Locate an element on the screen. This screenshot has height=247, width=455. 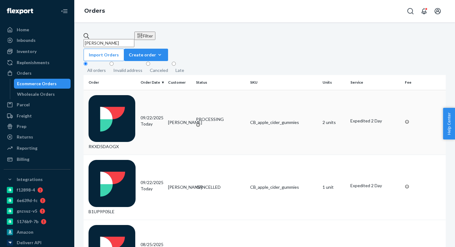
a: Ecommerce Orders is located at coordinates (42, 84).